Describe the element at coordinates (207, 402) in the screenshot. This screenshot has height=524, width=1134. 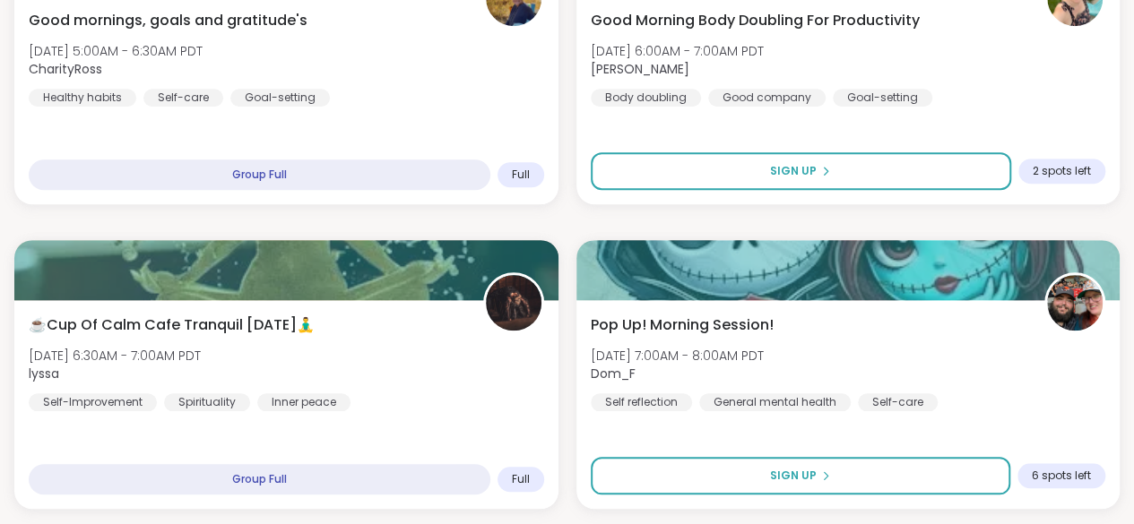
I see `div: Spirituality` at that location.